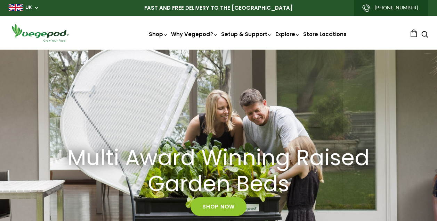  I want to click on a: Explore, so click(288, 34).